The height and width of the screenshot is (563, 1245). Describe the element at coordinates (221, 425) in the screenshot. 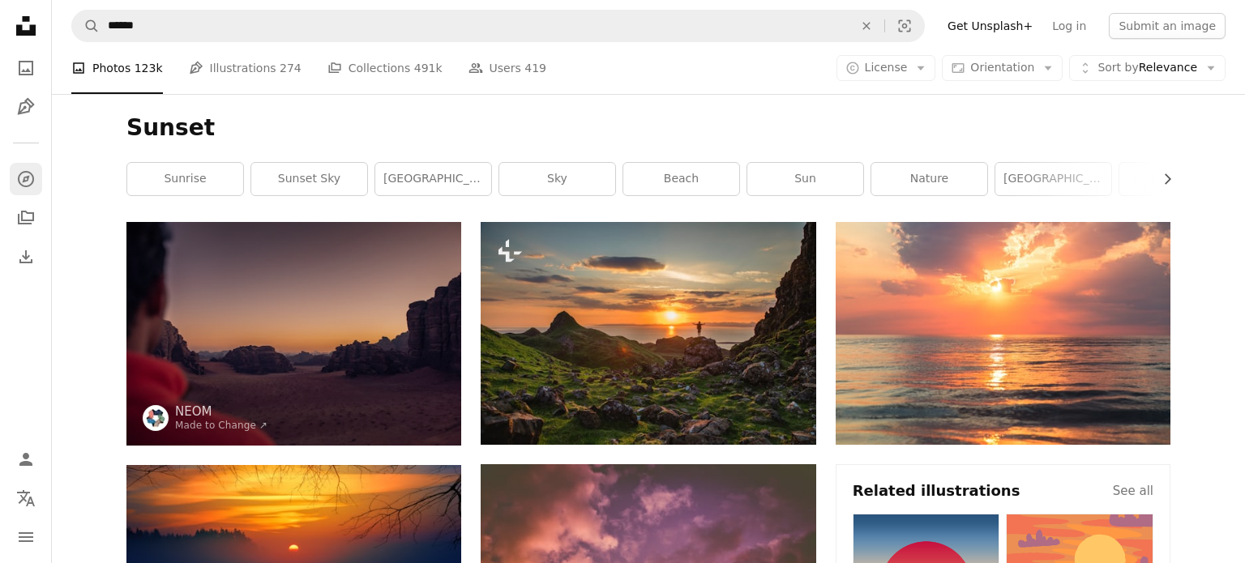

I see `a: Made to Change ↗` at that location.